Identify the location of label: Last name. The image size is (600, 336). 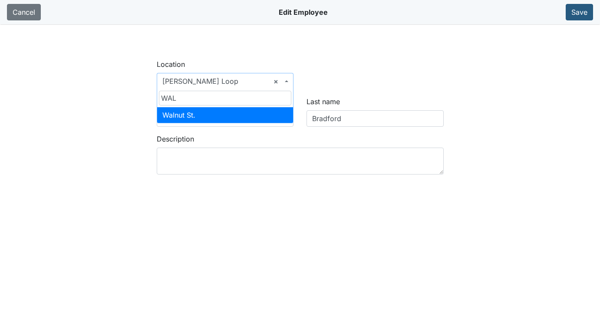
(323, 102).